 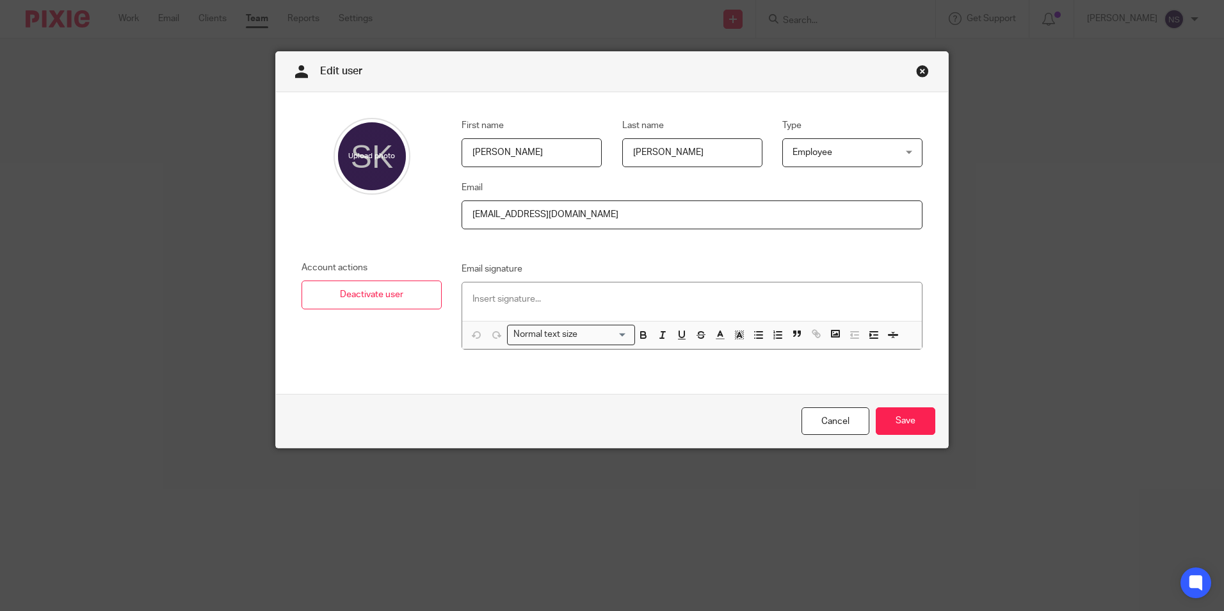 I want to click on a: Close this dialog window, so click(x=922, y=73).